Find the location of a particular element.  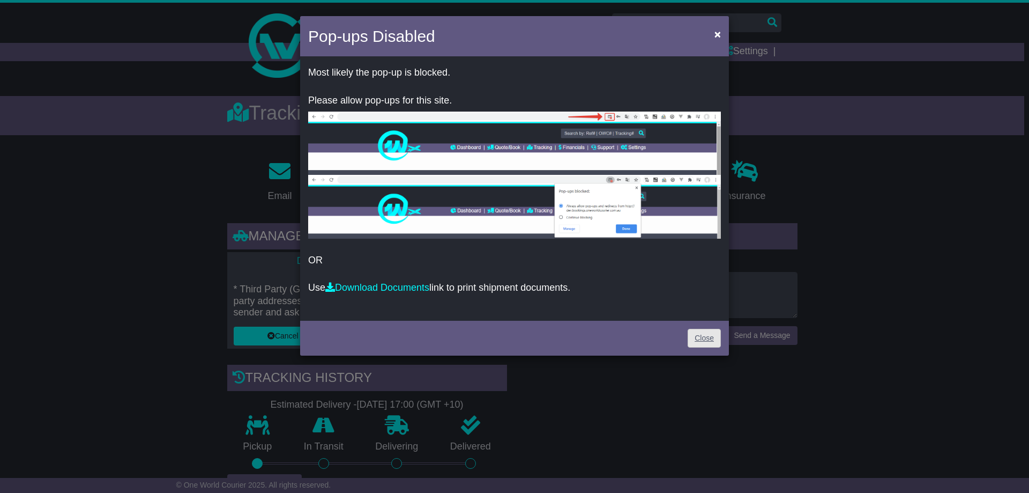

a: Download Documents is located at coordinates (377, 287).